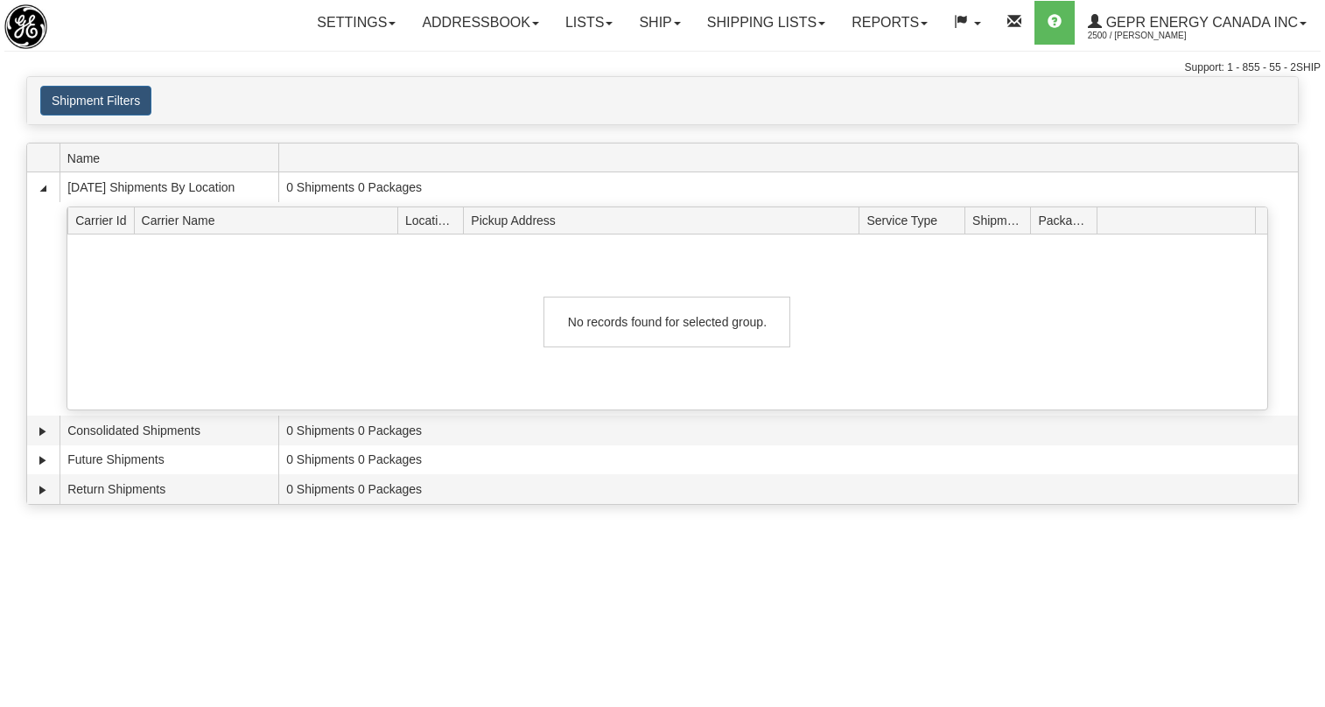  What do you see at coordinates (1200, 22) in the screenshot?
I see `span: GEPR Energy Canada Inc` at bounding box center [1200, 22].